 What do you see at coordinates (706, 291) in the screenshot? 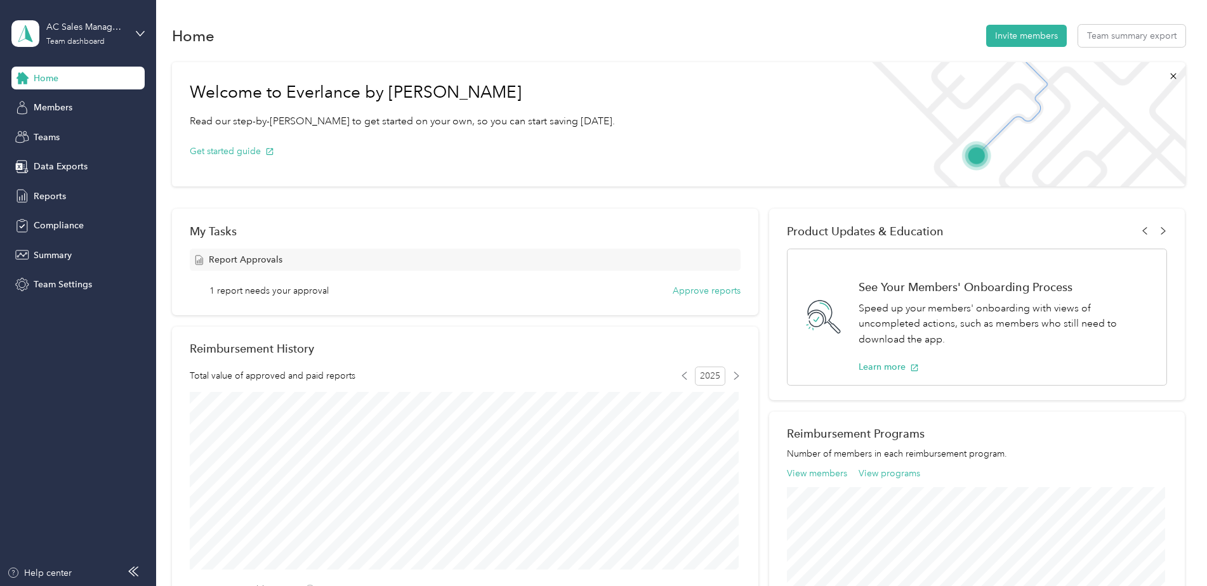
I see `button: Approve reports` at bounding box center [706, 291].